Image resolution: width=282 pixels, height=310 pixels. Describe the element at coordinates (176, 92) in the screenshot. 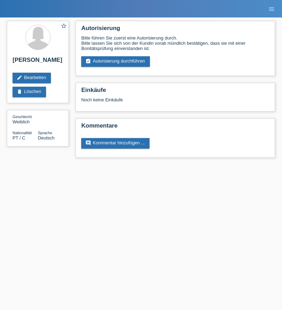

I see `h2: Einkäufe` at that location.